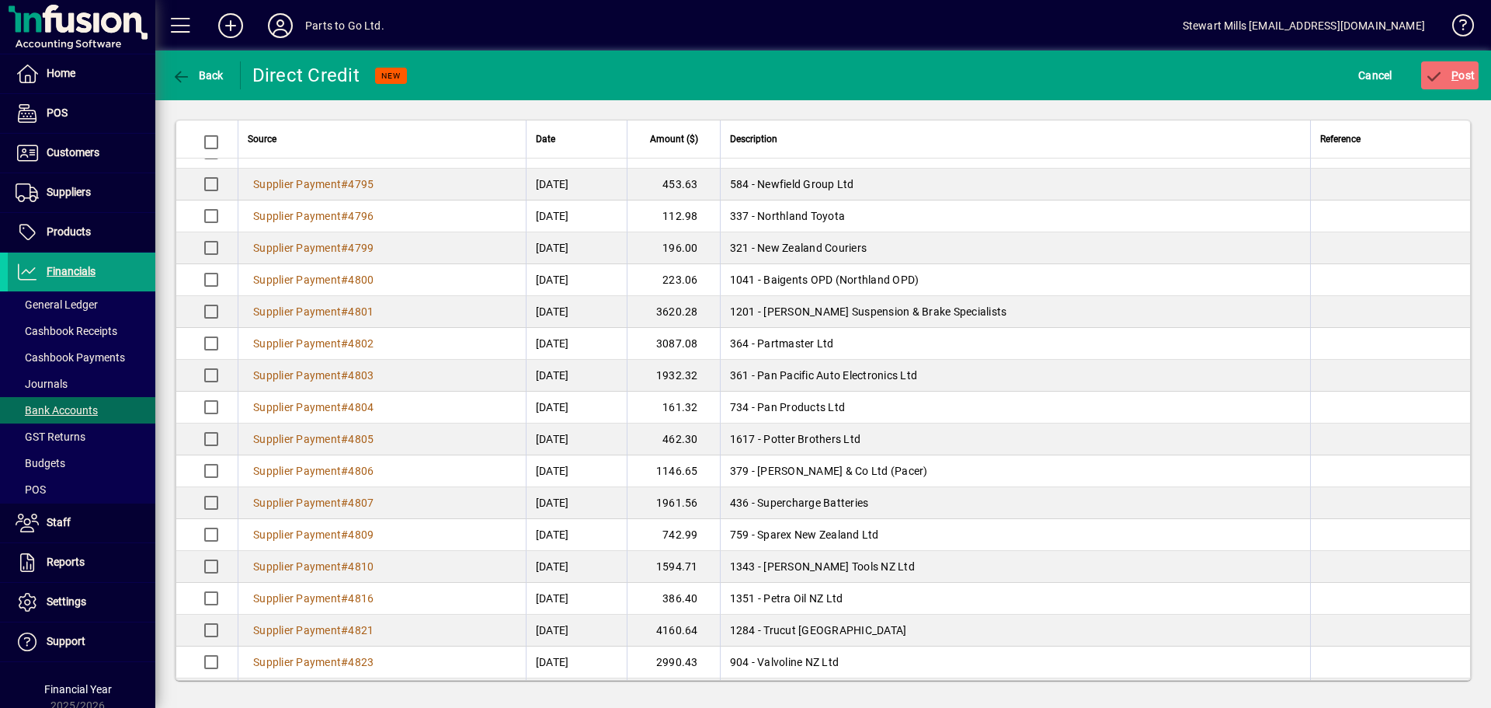 The width and height of the screenshot is (1491, 708). I want to click on span: Reference, so click(1341, 139).